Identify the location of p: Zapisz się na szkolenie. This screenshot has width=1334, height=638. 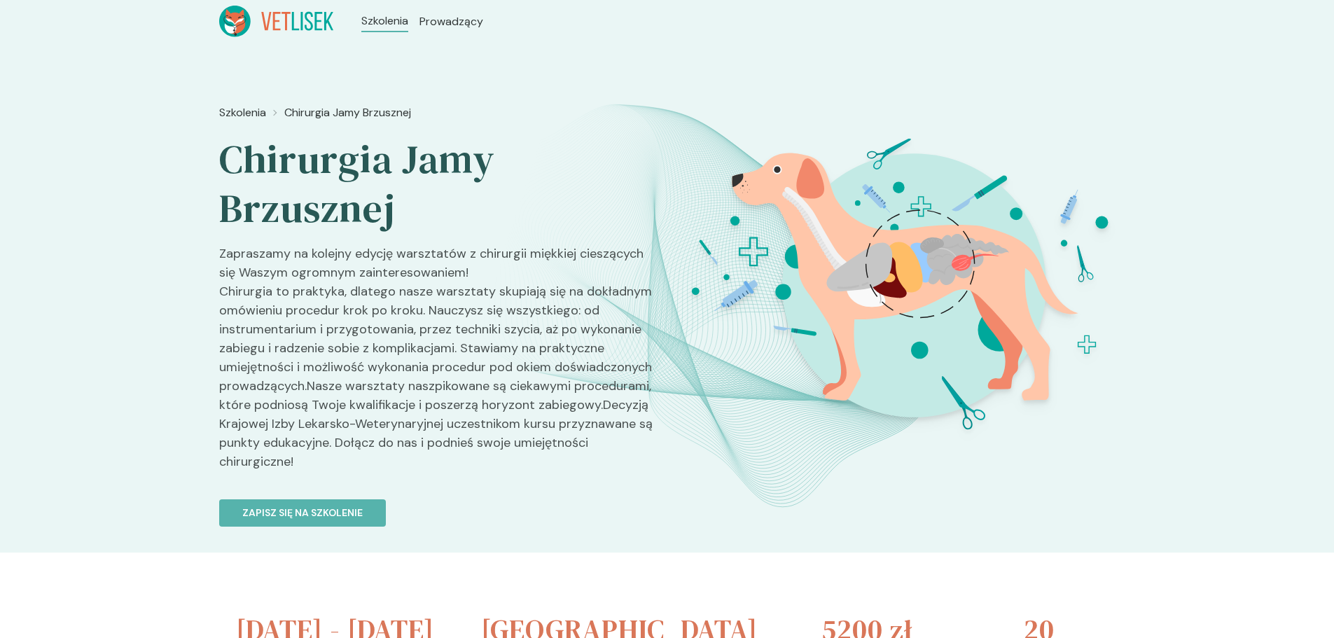
(302, 512).